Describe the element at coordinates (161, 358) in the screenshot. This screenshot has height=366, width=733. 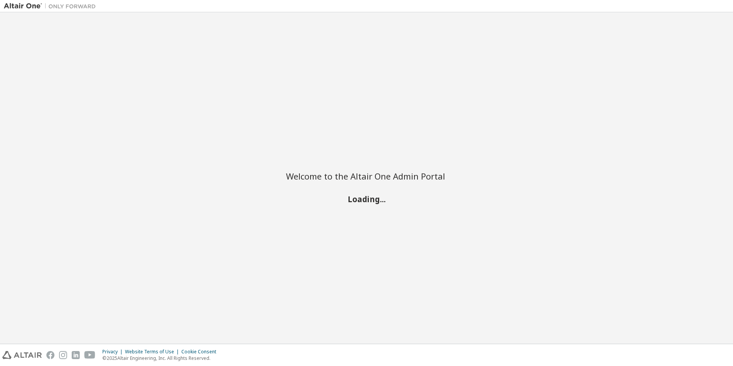
I see `p: © 2025 Altair Engineering, Inc. All Rights Reserved.` at that location.